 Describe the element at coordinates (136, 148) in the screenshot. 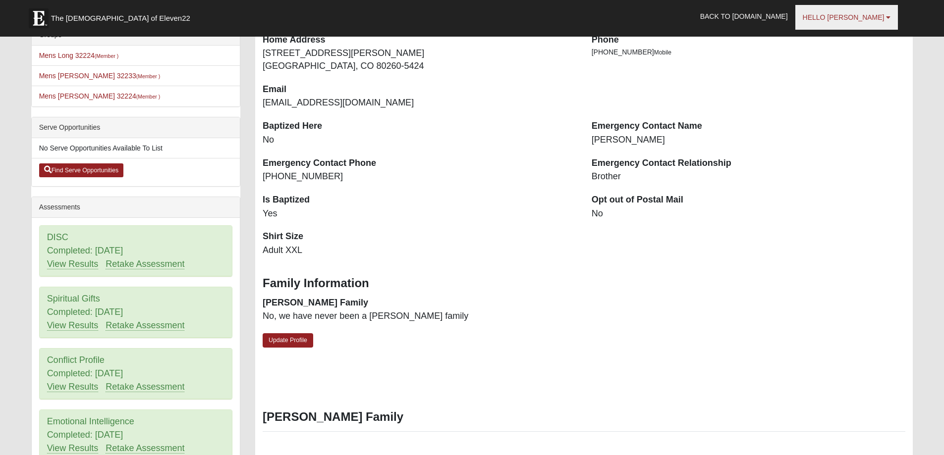

I see `li: No Serve Opportunities Available To List` at that location.